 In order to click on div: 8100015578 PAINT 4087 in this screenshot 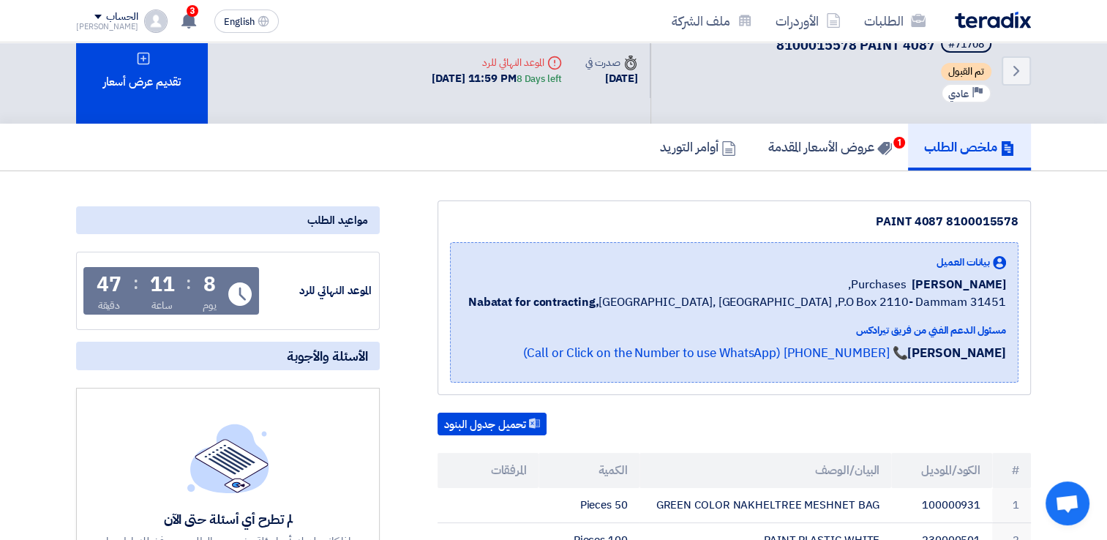, I will do `click(734, 222)`.